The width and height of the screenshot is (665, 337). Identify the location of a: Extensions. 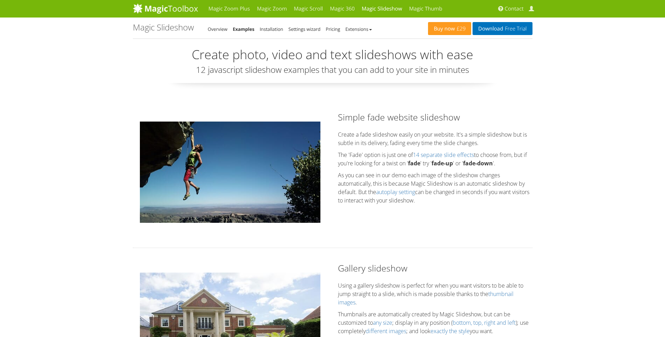
(358, 29).